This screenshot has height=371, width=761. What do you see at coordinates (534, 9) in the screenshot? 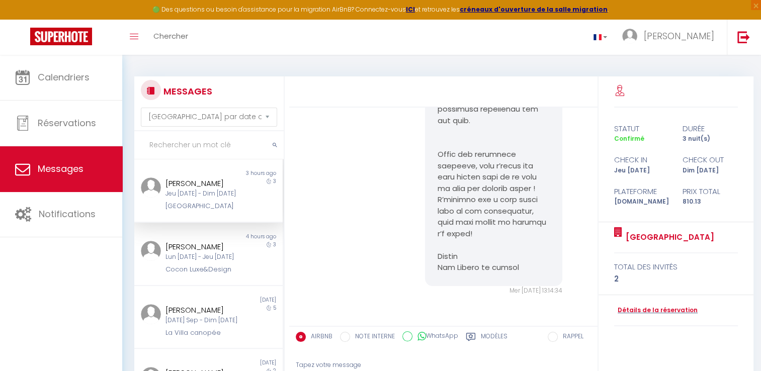
I see `strong: créneaux d'ouverture de la salle migration` at bounding box center [534, 9].